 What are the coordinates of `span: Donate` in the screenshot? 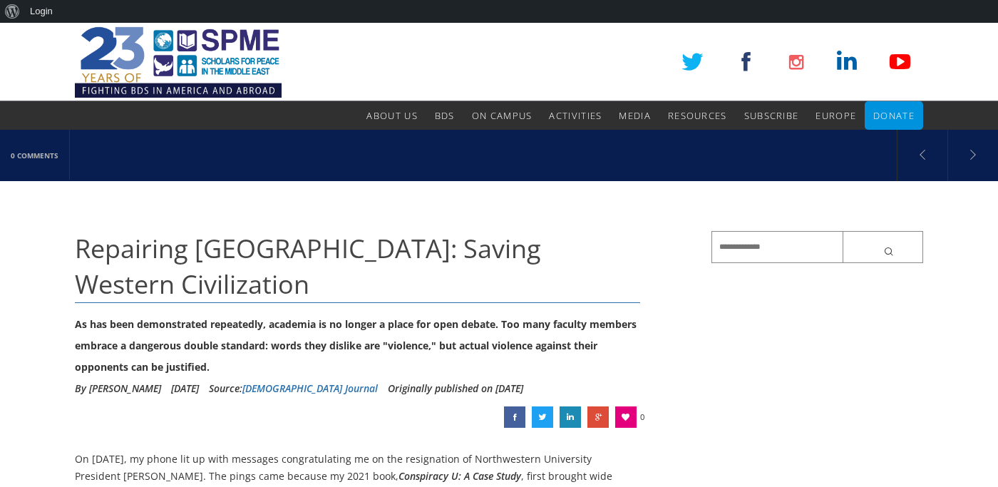 It's located at (894, 116).